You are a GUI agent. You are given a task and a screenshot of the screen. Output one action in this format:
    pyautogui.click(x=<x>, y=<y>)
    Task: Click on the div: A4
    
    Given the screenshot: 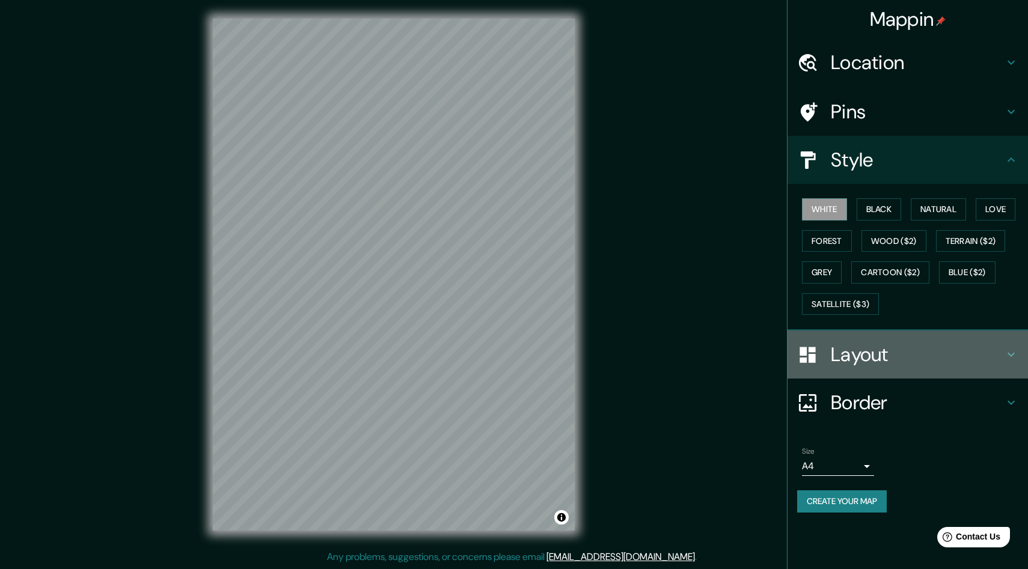 What is the action you would take?
    pyautogui.click(x=838, y=467)
    